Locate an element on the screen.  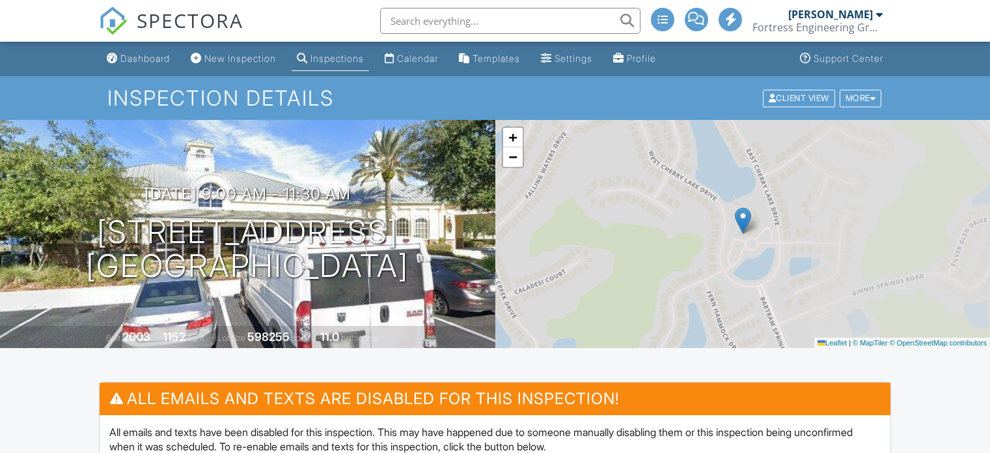
a: Dashboard is located at coordinates (138, 59).